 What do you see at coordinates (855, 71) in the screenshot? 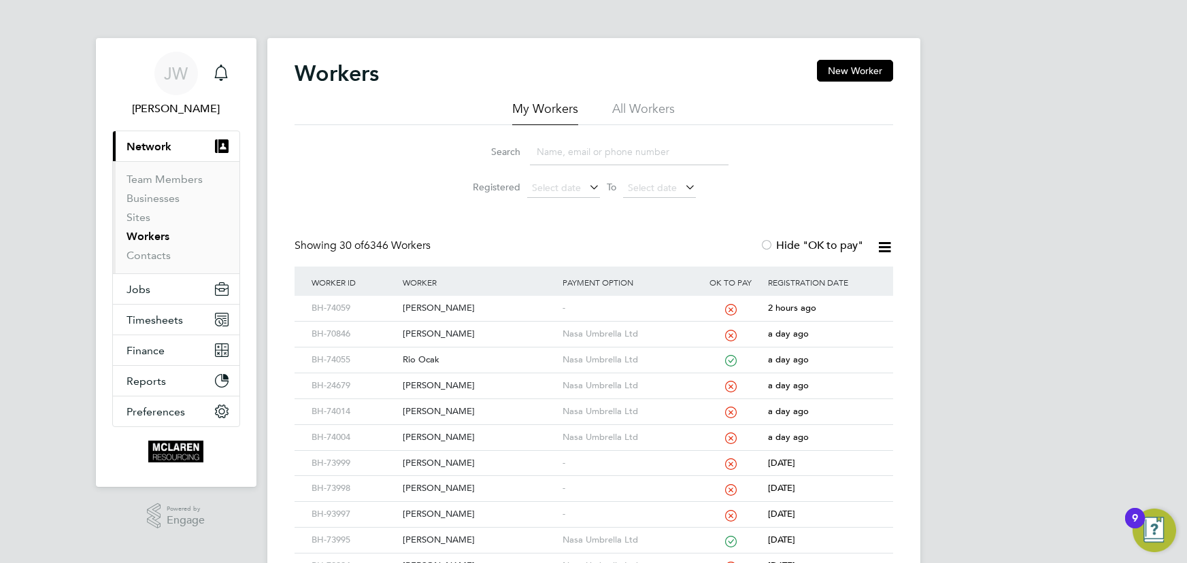
I see `button: New Worker` at bounding box center [855, 71].